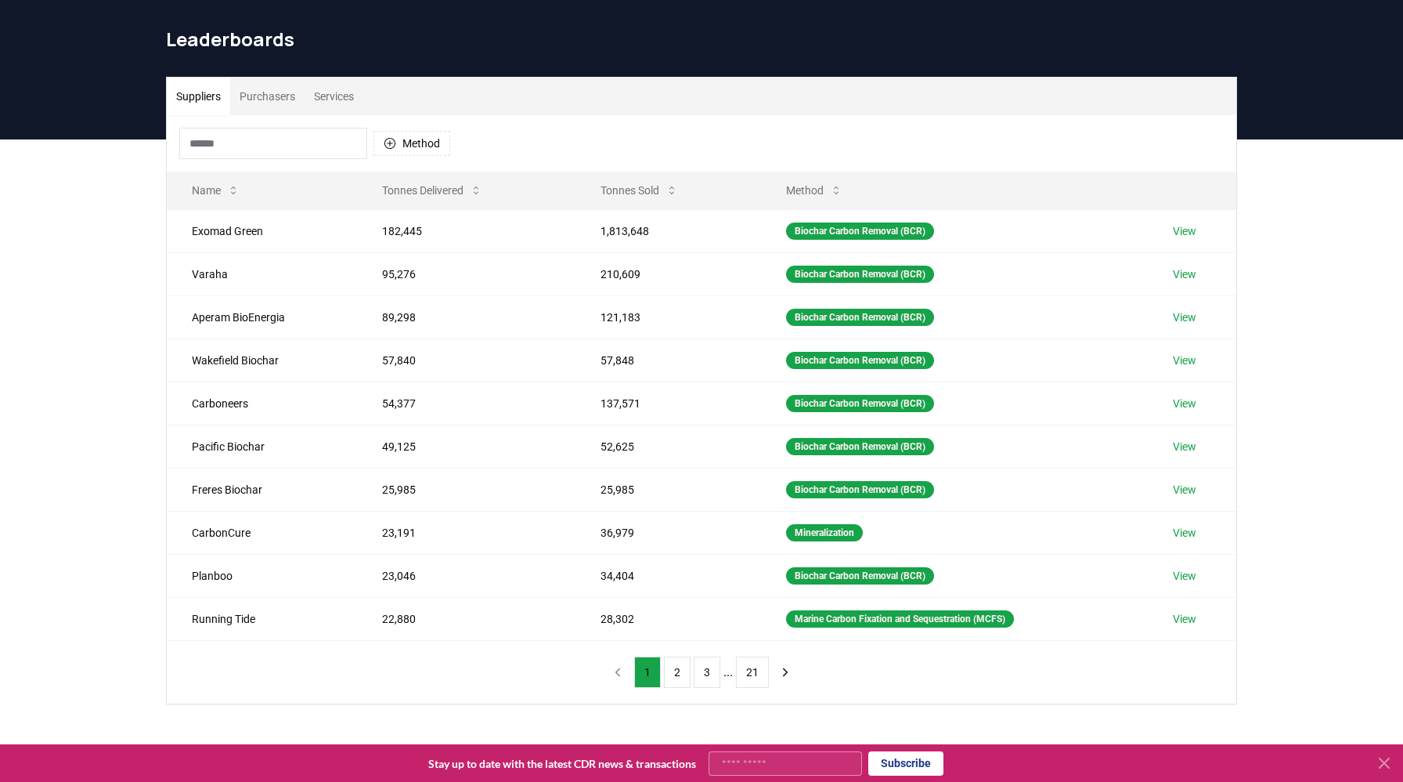  I want to click on td: 34,404, so click(668, 575).